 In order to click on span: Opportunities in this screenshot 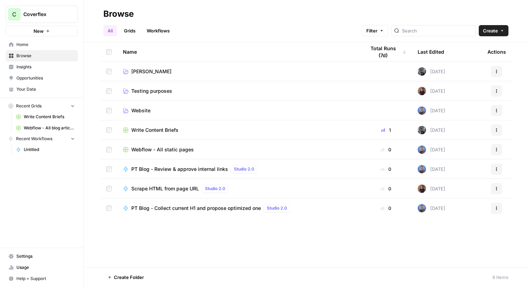, I will do `click(45, 78)`.